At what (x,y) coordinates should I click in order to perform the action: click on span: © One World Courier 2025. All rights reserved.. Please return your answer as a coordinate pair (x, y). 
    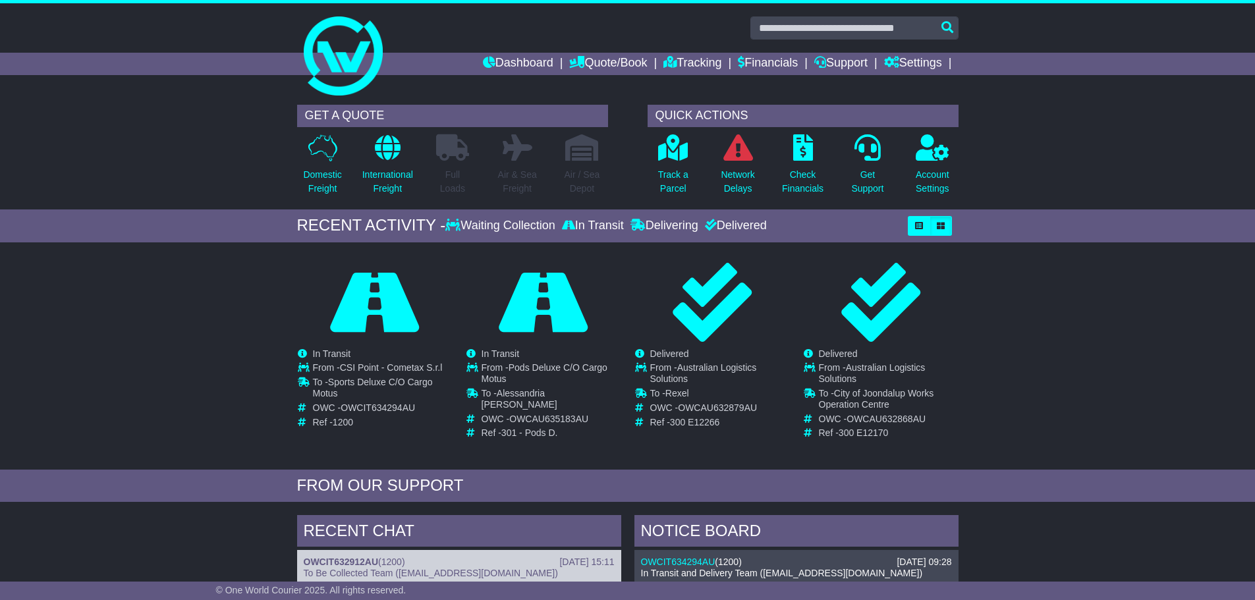
    Looking at the image, I should click on (311, 590).